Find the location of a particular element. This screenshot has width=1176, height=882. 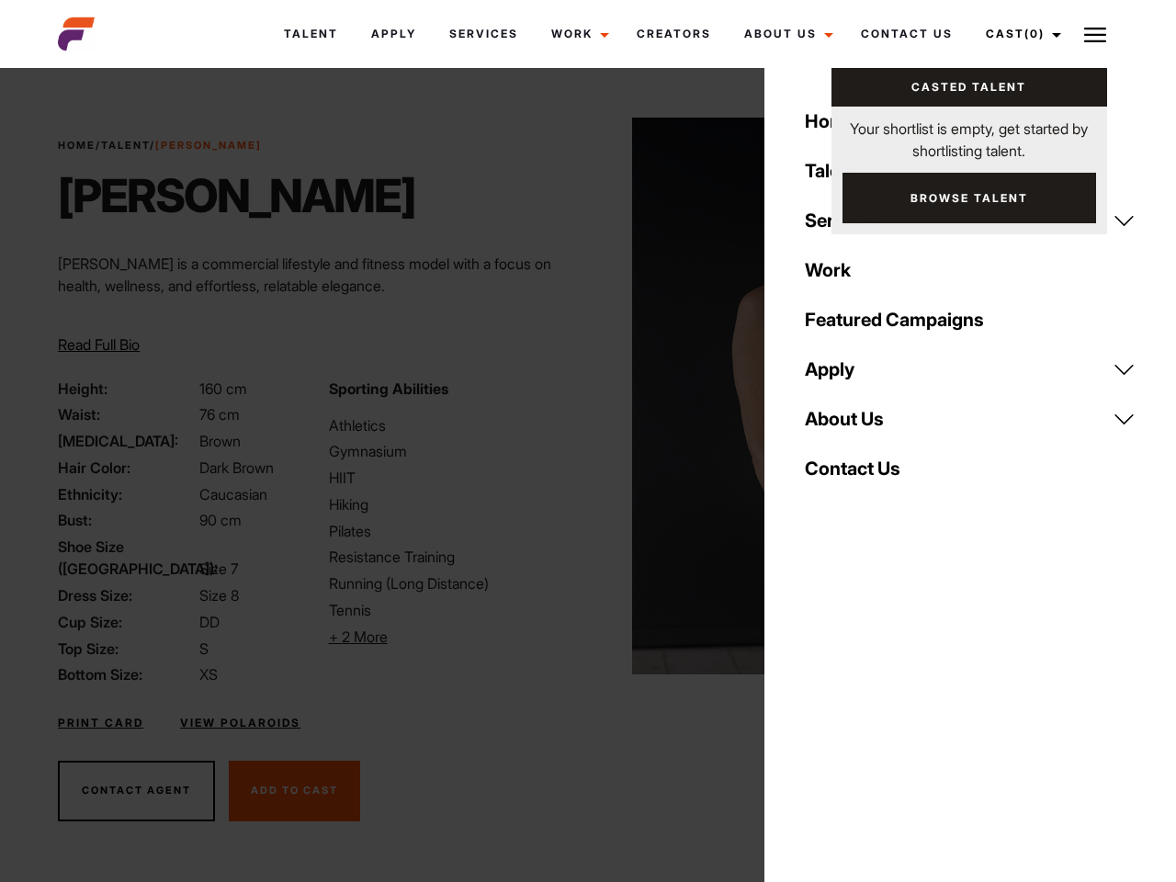

span: Ethnicity: is located at coordinates (127, 494).